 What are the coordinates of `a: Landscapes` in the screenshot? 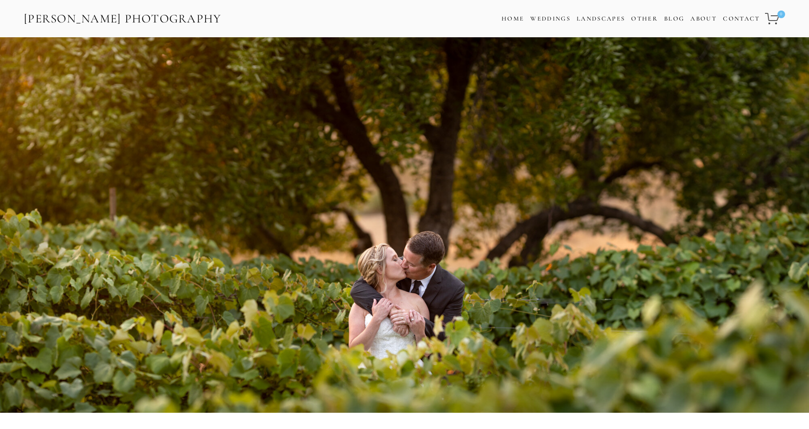 It's located at (600, 19).